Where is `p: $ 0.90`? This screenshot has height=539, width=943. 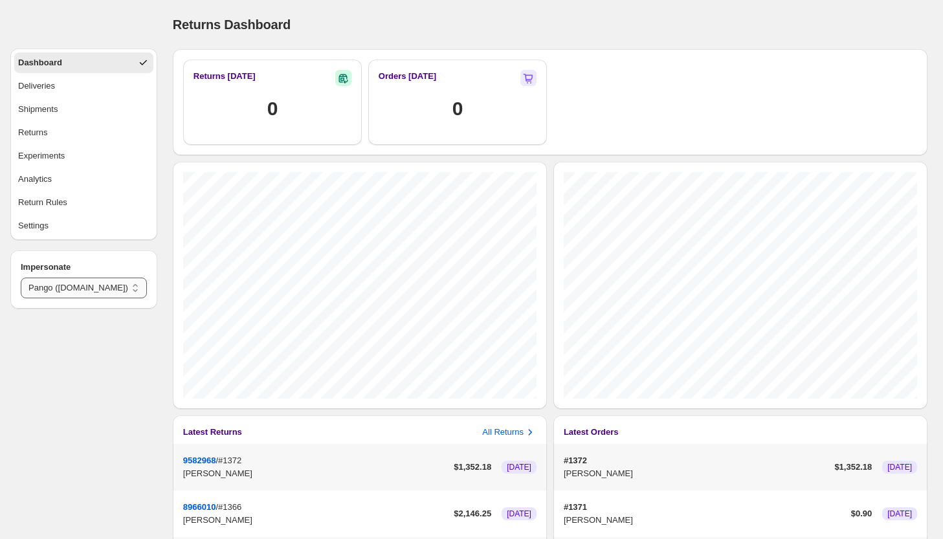 p: $ 0.90 is located at coordinates (862, 514).